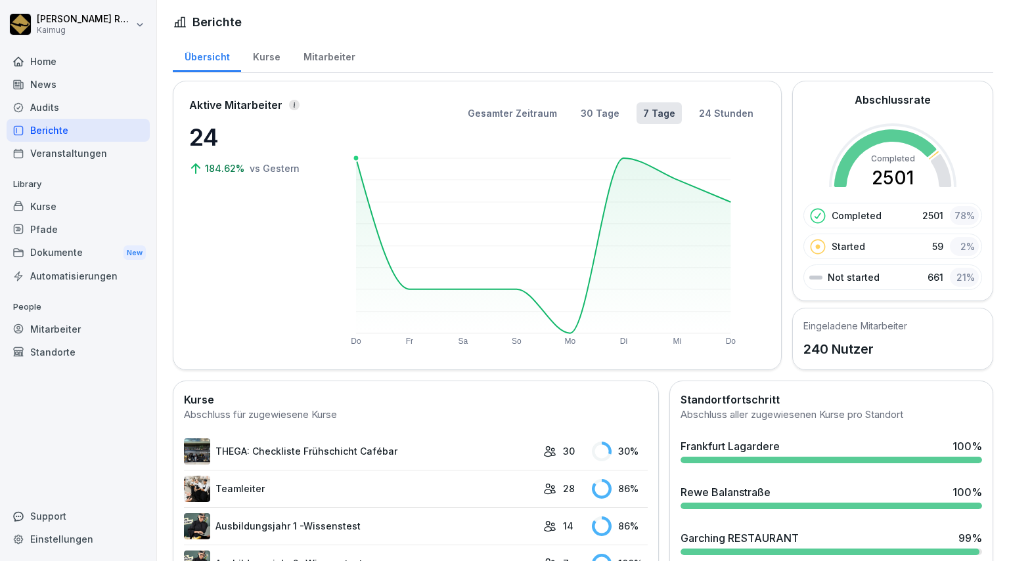 This screenshot has width=1009, height=561. What do you see at coordinates (831, 415) in the screenshot?
I see `div: Abschluss aller zugewiesenen Kurse pro Standort` at bounding box center [831, 415].